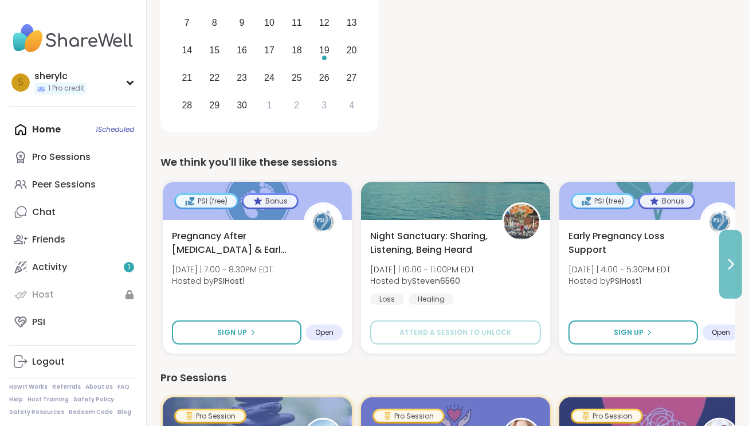 The image size is (749, 426). I want to click on div: Choose Tuesday, September 16th, 2025, so click(242, 50).